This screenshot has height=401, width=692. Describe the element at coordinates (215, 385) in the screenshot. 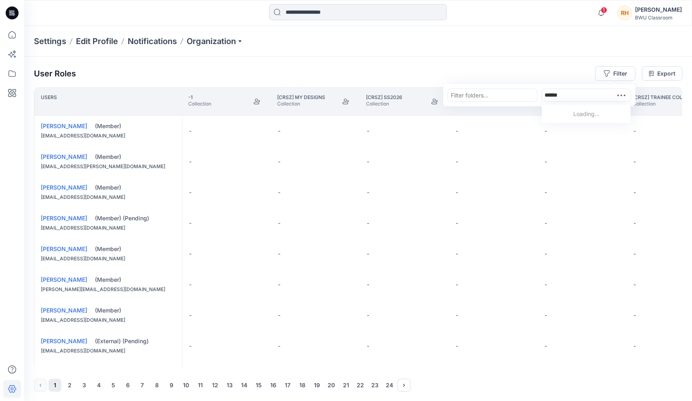

I see `button: 12` at that location.